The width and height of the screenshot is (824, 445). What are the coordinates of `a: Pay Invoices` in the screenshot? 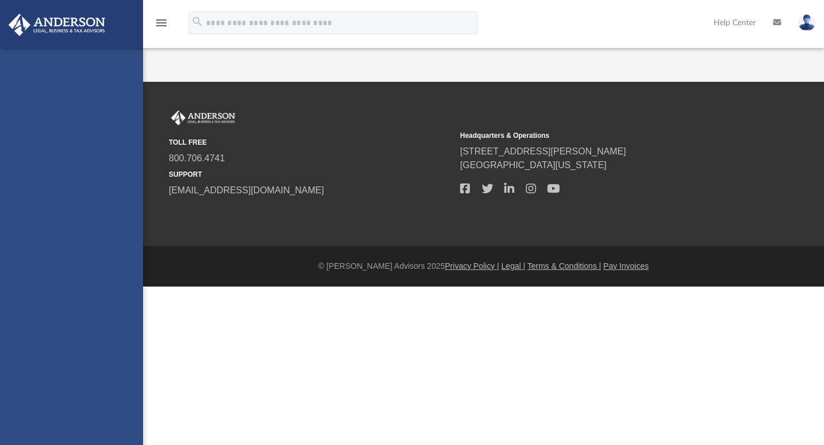 It's located at (626, 266).